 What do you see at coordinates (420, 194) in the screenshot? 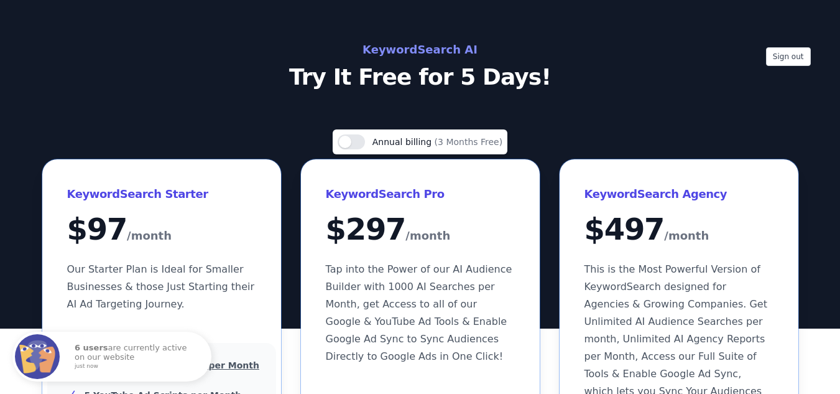
I see `h3: KeywordSearch Pro` at bounding box center [420, 194].